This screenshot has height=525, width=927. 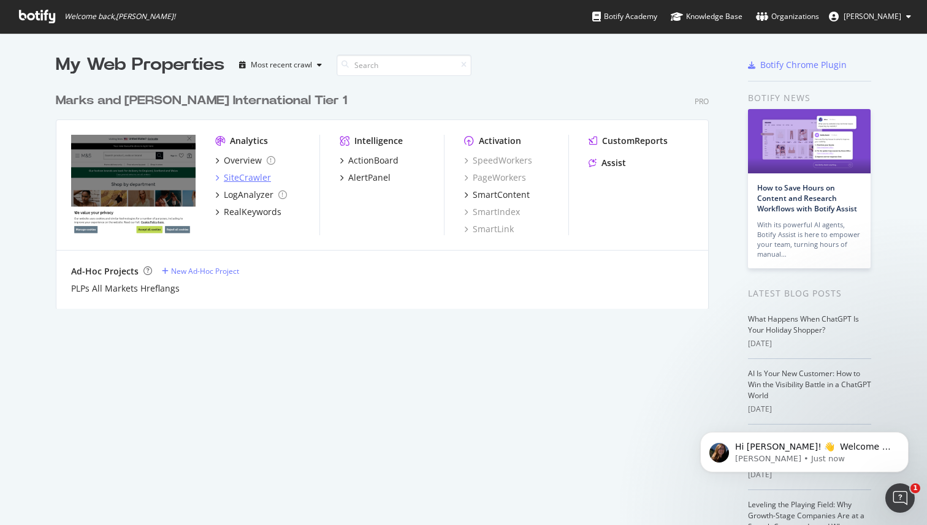 I want to click on a: CustomReports, so click(x=628, y=141).